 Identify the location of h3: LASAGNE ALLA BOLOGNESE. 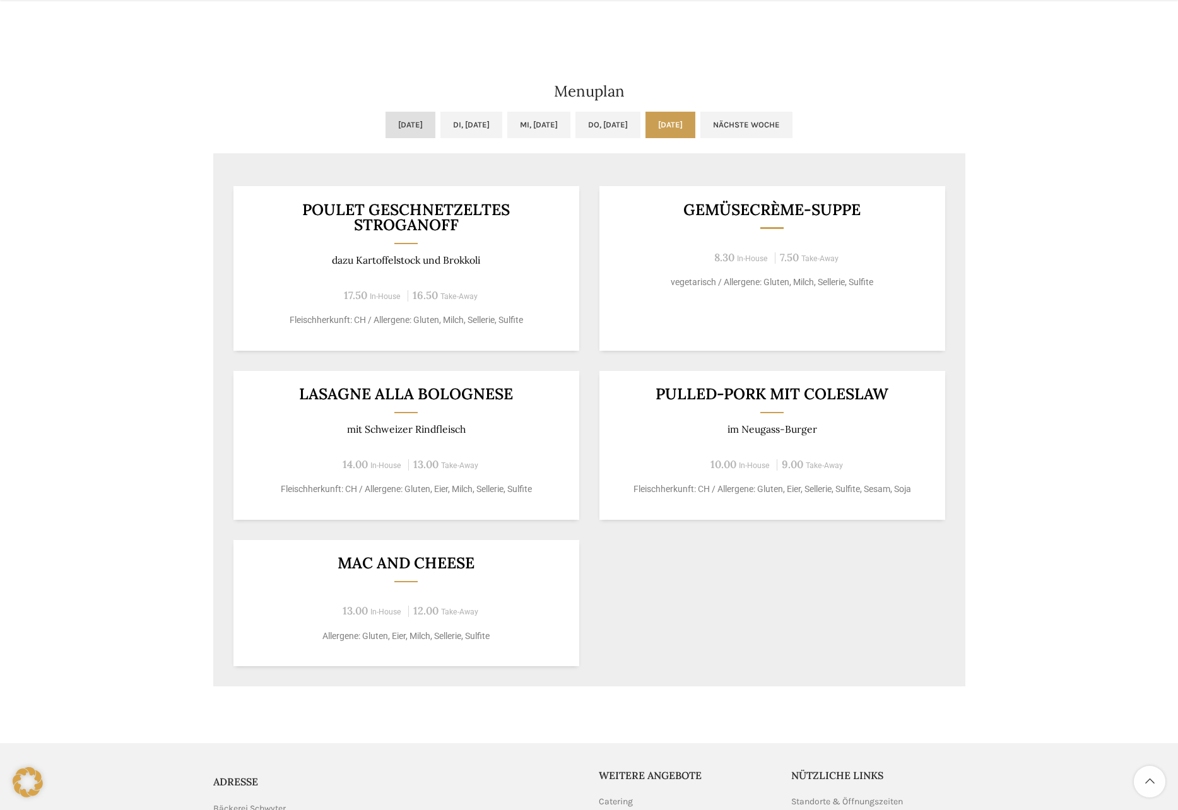
(406, 394).